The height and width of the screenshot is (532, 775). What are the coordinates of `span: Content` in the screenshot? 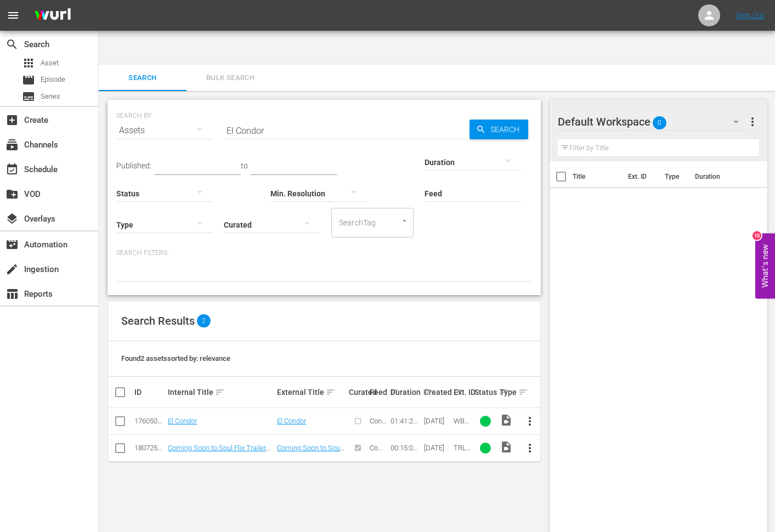 It's located at (378, 425).